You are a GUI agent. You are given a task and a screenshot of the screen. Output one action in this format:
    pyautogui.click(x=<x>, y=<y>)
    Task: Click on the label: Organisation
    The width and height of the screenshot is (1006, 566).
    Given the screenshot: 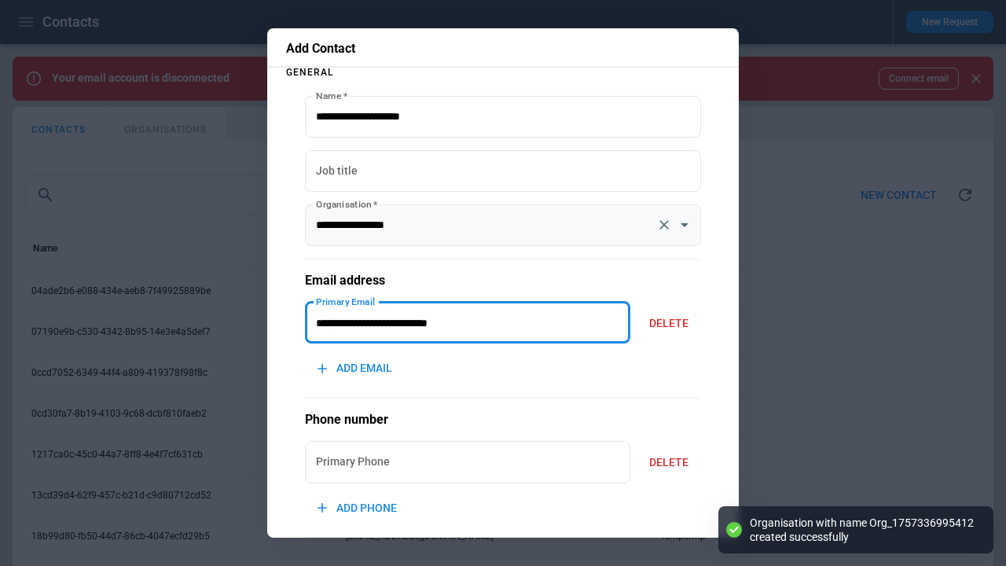 What is the action you would take?
    pyautogui.click(x=346, y=203)
    